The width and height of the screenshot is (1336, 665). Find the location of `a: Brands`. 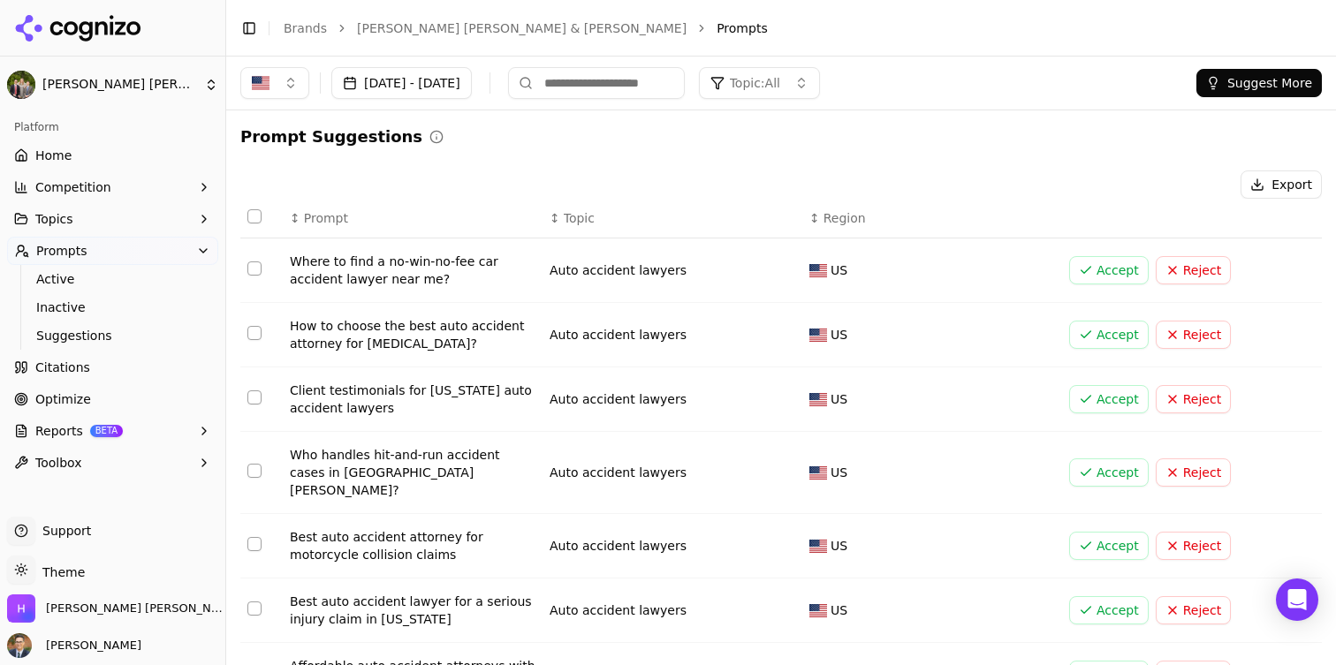

a: Brands is located at coordinates (305, 28).